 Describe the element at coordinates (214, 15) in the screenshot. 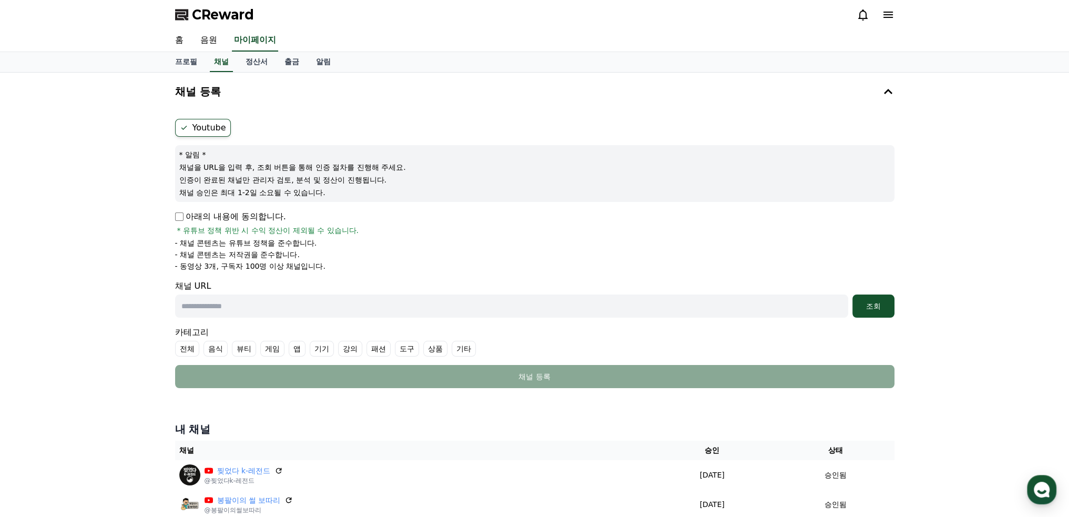

I see `a: CReward` at that location.